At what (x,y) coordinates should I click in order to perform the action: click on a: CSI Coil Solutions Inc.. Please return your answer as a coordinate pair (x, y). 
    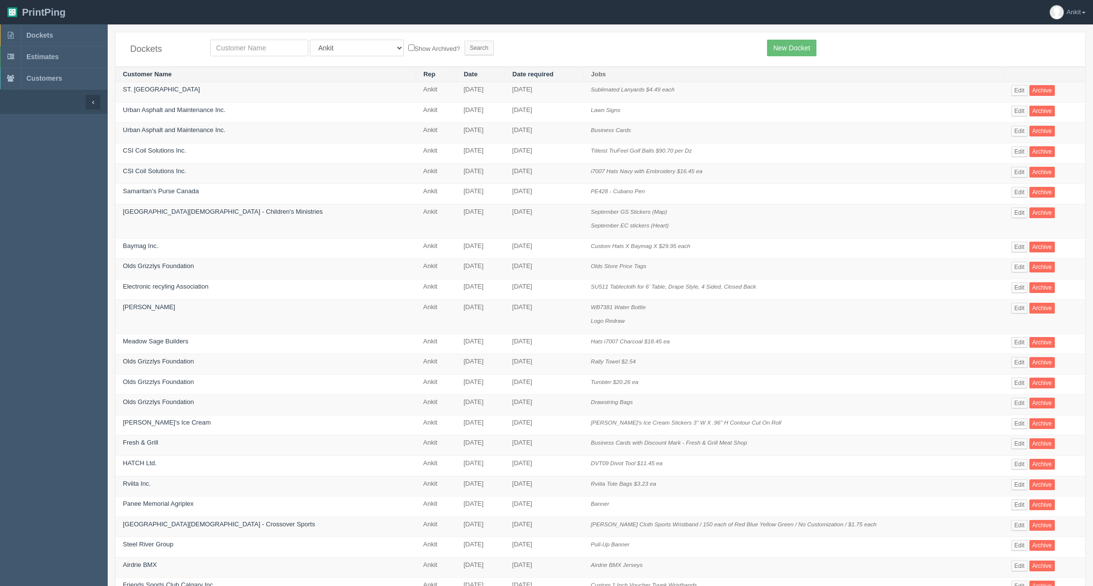
    Looking at the image, I should click on (154, 171).